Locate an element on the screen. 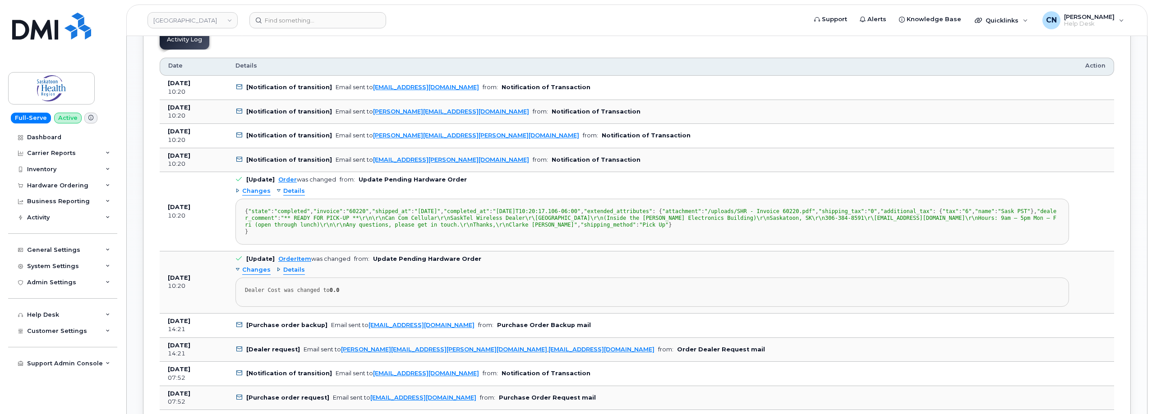 This screenshot has height=414, width=1152. b: [Purchase order backup] is located at coordinates (287, 325).